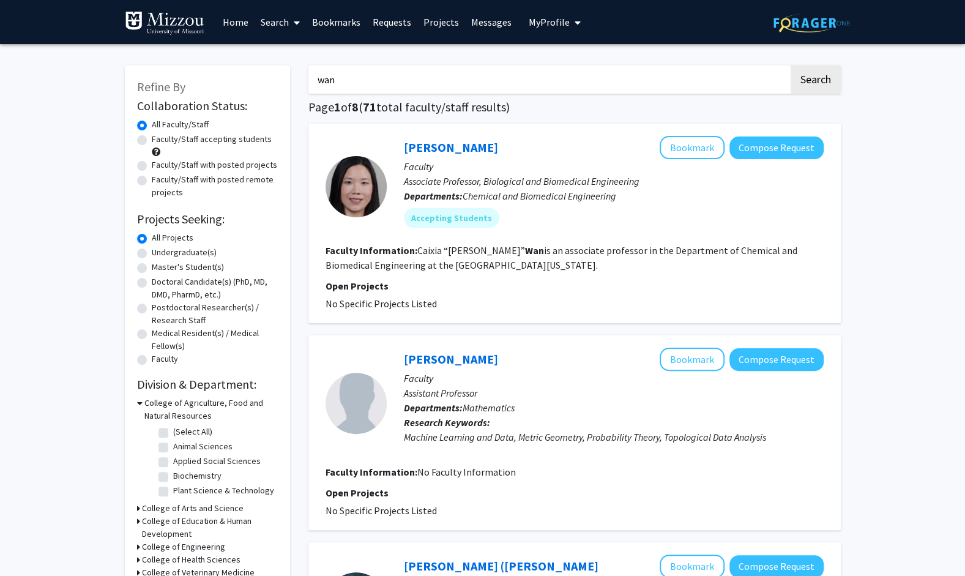 The image size is (965, 576). Describe the element at coordinates (207, 106) in the screenshot. I see `h2: Collaboration Status:` at that location.